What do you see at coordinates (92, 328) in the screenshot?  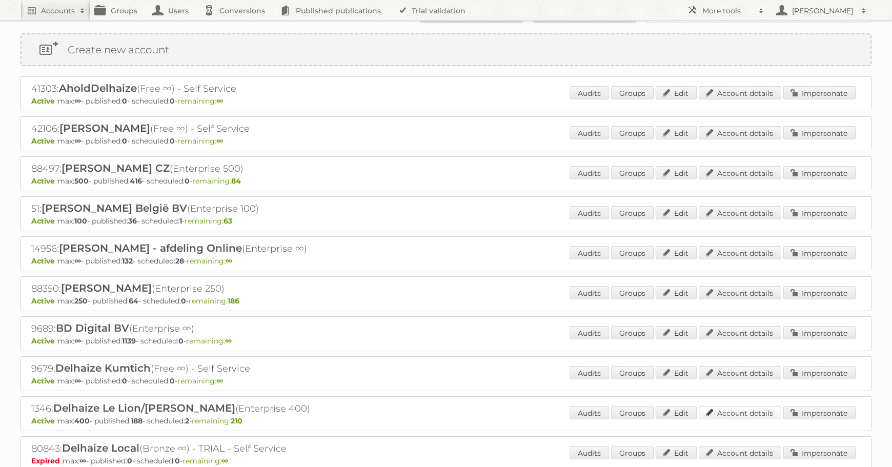 I see `span: BD Digital BV` at bounding box center [92, 328].